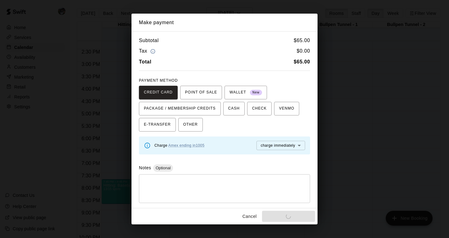 This screenshot has width=449, height=238. Describe the element at coordinates (149, 41) in the screenshot. I see `h6: Subtotal` at that location.